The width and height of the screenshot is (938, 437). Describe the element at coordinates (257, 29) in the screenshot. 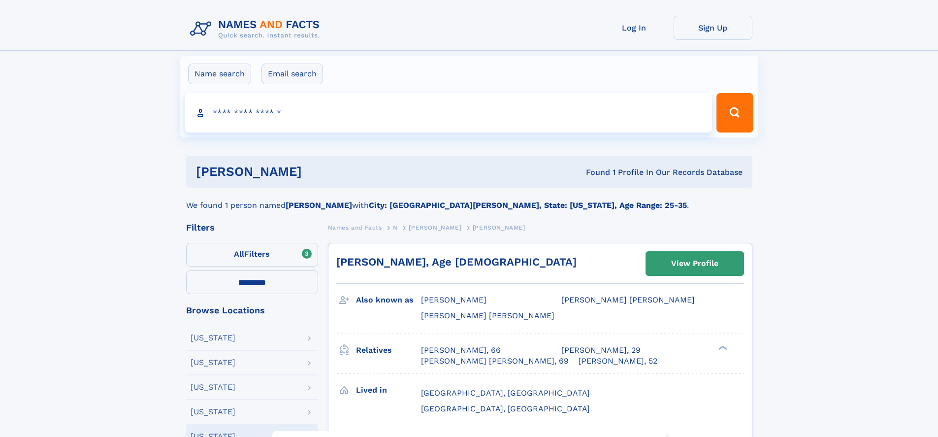

I see `img: Logo Names and Facts` at that location.